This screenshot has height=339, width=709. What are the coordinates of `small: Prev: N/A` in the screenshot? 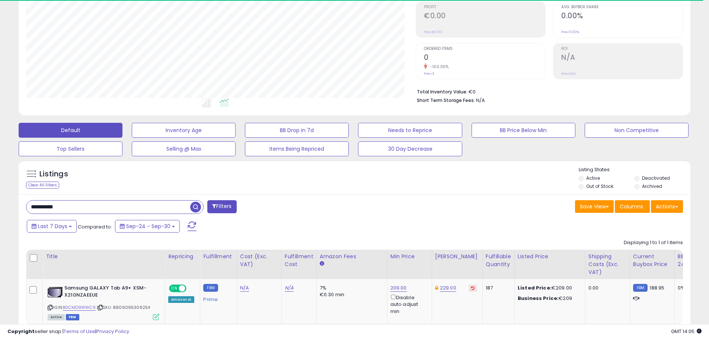 It's located at (568, 74).